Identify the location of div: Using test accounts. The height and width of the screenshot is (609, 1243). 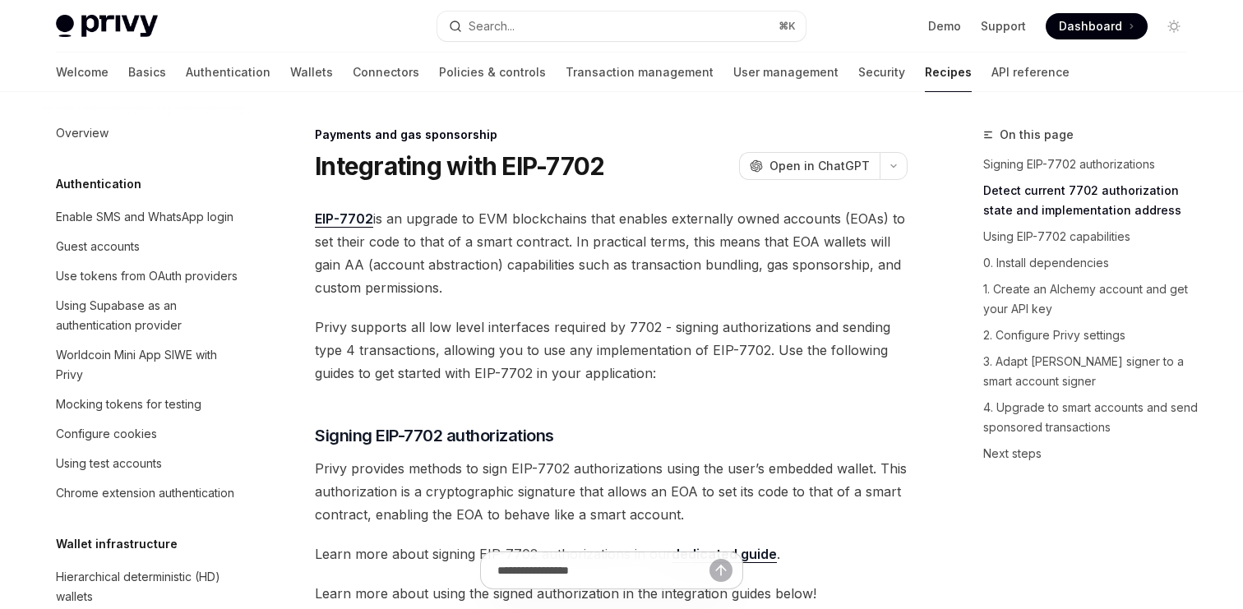
(108, 464).